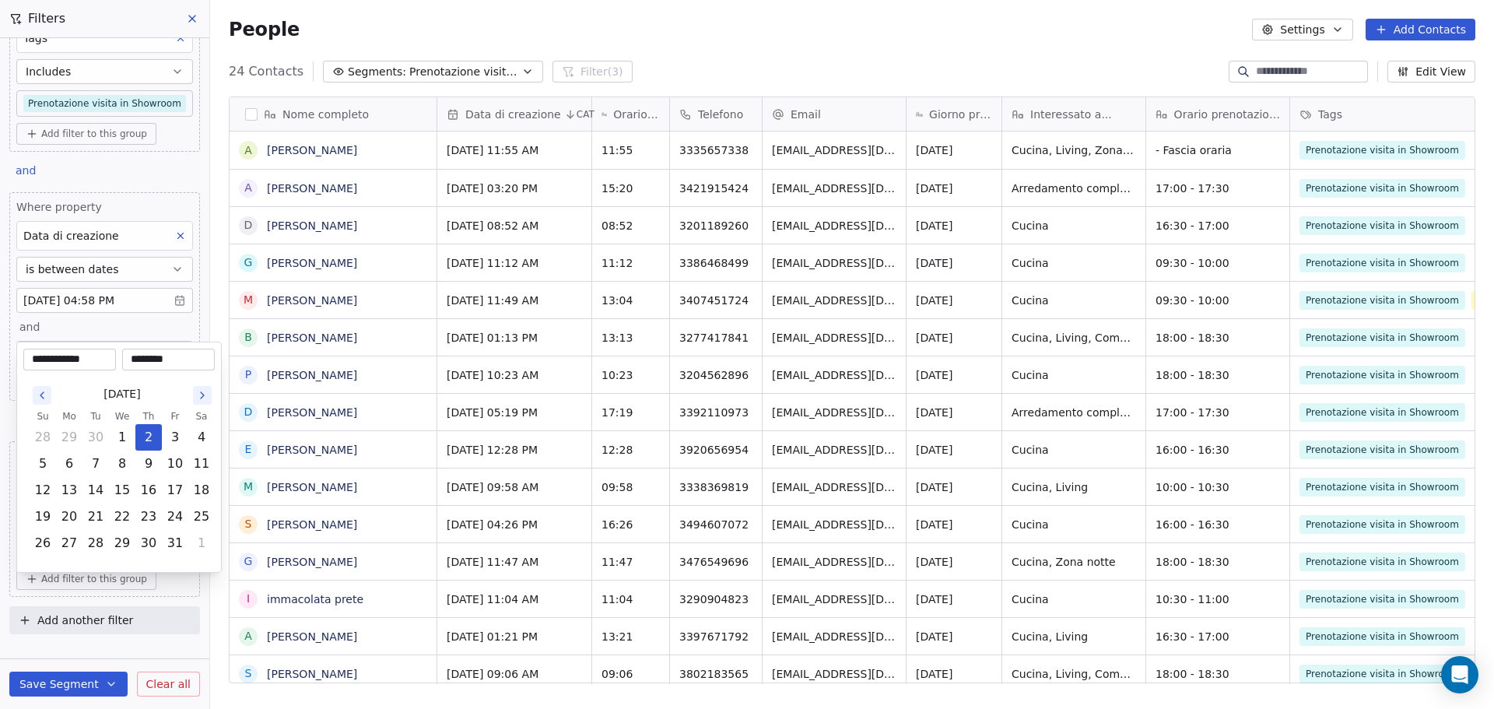 The width and height of the screenshot is (1494, 709). Describe the element at coordinates (122, 543) in the screenshot. I see `button: Wednesday, October 29th, 2025` at that location.